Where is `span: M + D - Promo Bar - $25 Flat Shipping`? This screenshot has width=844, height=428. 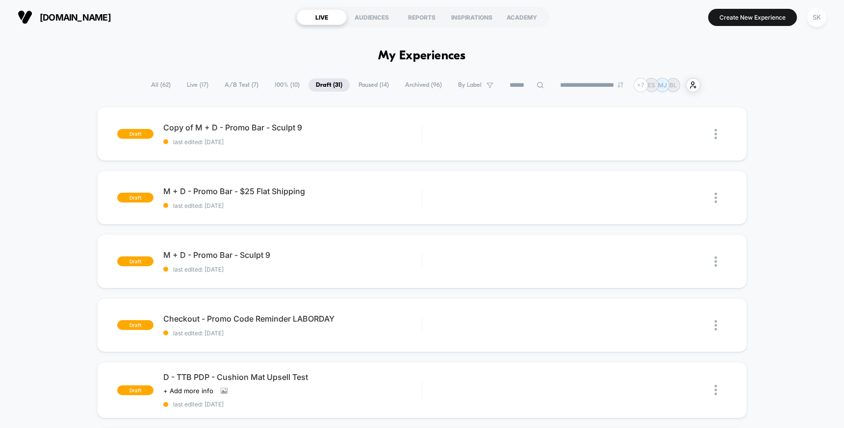 span: M + D - Promo Bar - $25 Flat Shipping is located at coordinates (292, 191).